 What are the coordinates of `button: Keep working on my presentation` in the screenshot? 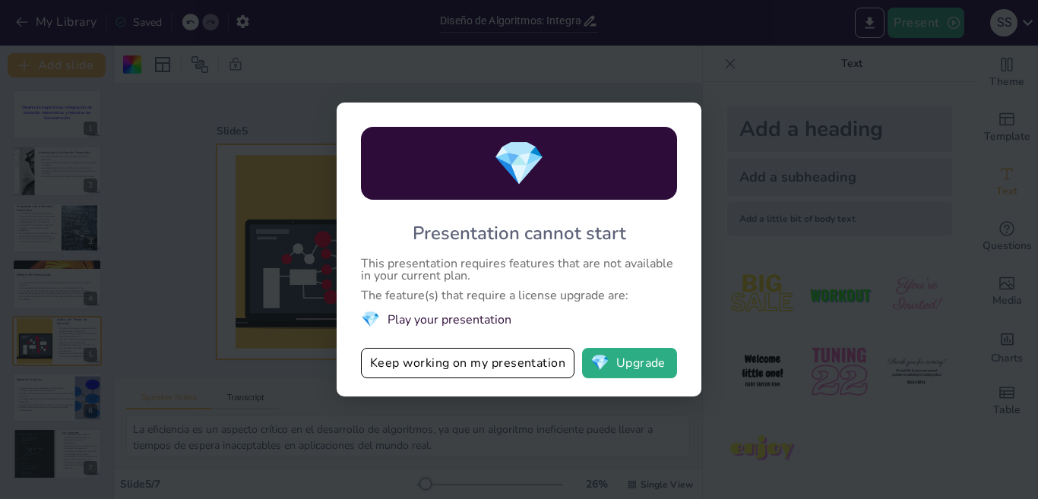 It's located at (467, 363).